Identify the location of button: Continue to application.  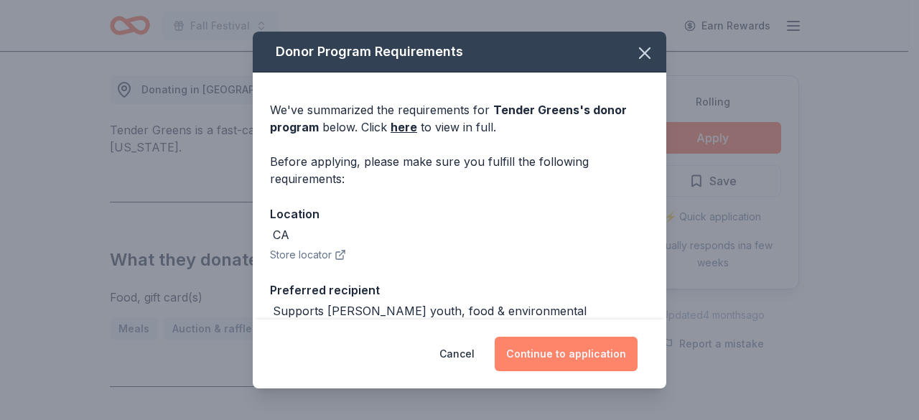
(566, 354).